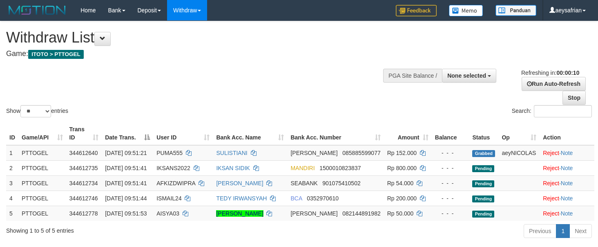 This screenshot has height=247, width=598. What do you see at coordinates (36, 111) in the screenshot?
I see `select: Showentries` at bounding box center [36, 111].